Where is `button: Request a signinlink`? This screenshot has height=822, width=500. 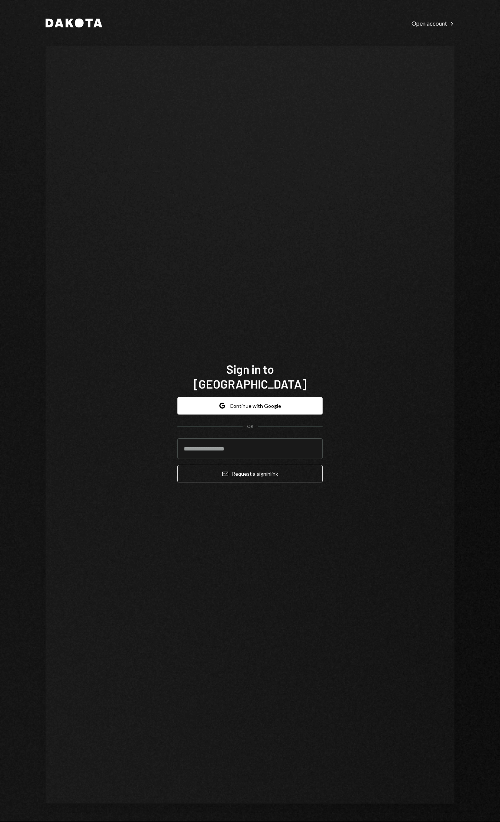 button: Request a signinlink is located at coordinates (250, 473).